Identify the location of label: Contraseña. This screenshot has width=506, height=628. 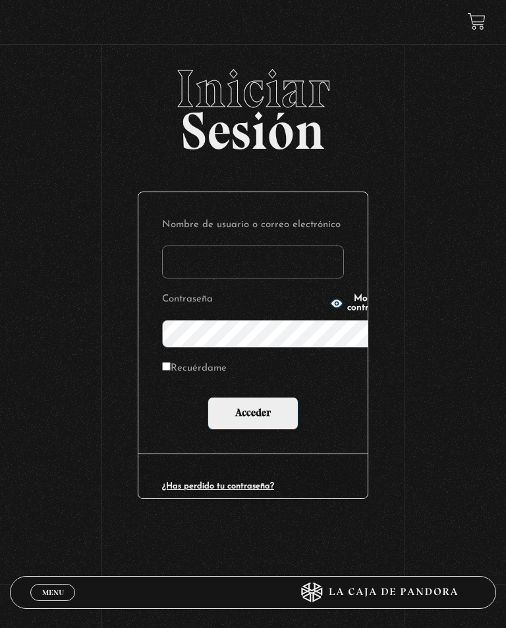
(244, 300).